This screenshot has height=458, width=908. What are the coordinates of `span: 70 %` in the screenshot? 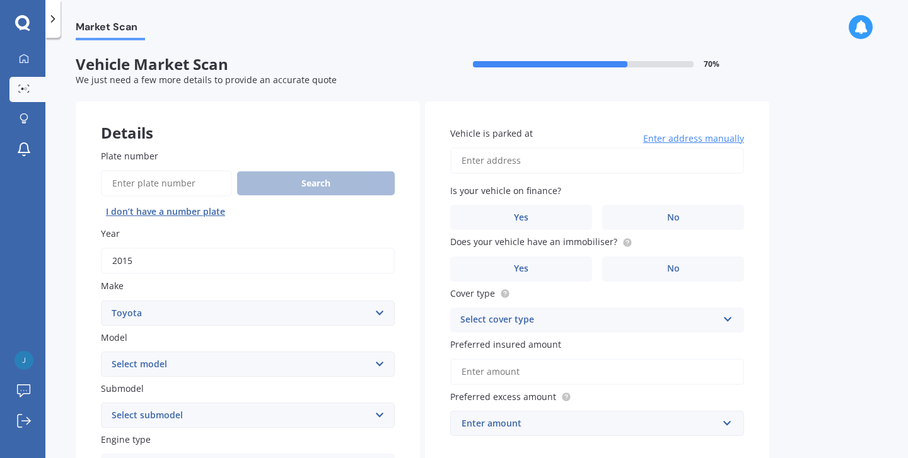 It's located at (711, 64).